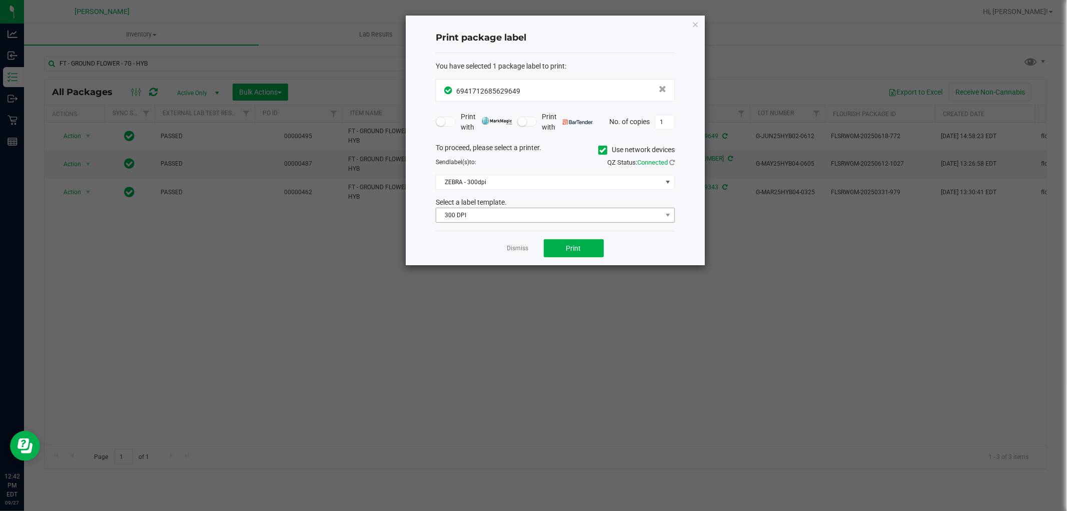  I want to click on span: In Sync, so click(449, 90).